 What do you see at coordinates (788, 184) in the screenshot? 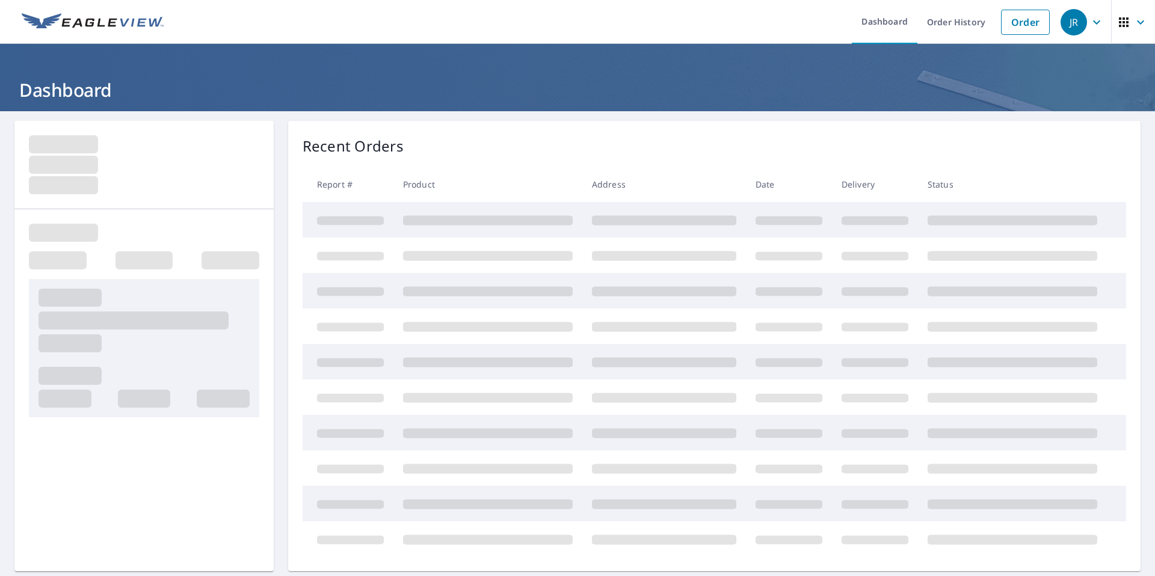
I see `th: Date` at bounding box center [788, 184].